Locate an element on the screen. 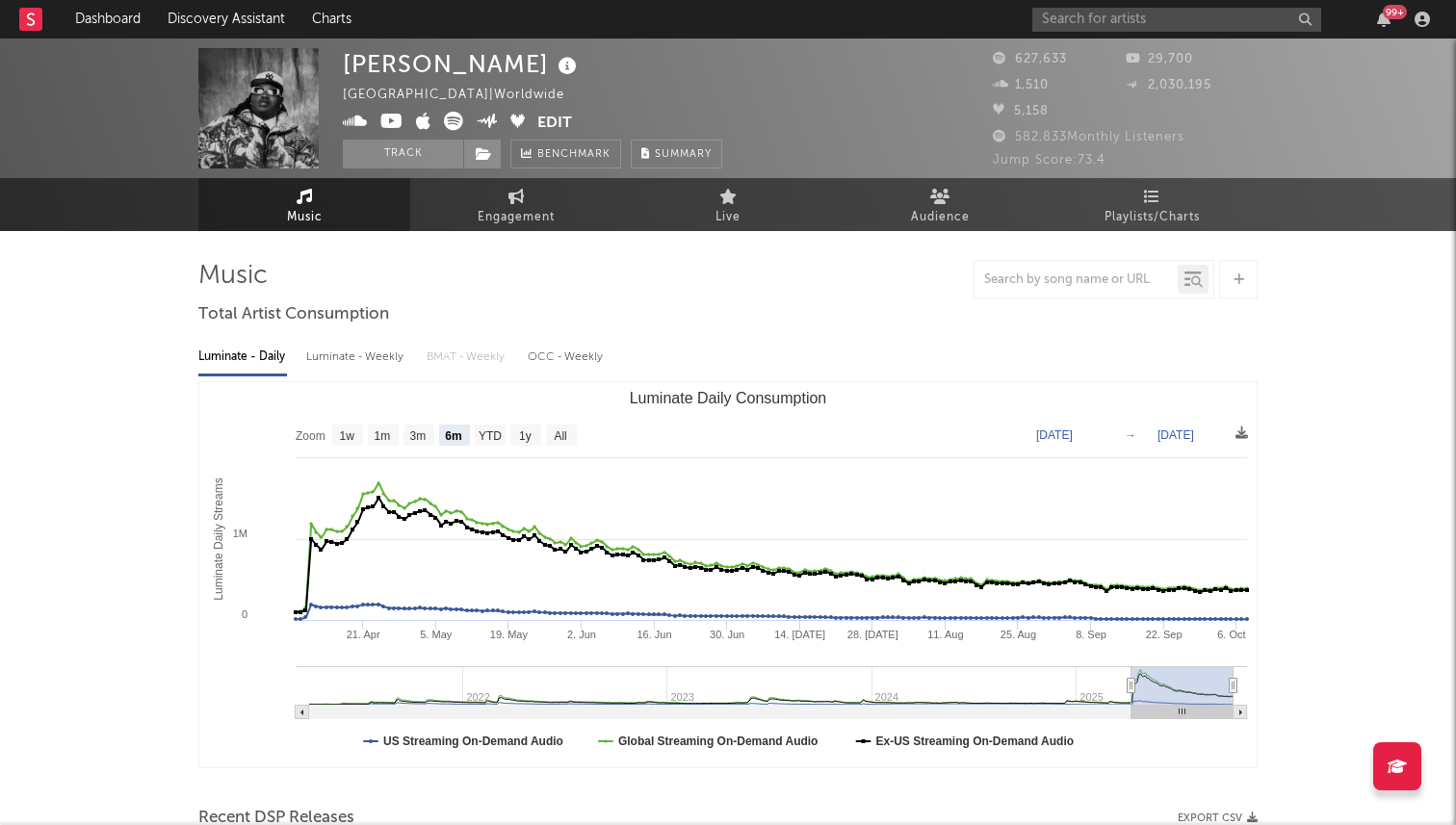 This screenshot has width=1456, height=825. span: 1,510 is located at coordinates (1021, 84).